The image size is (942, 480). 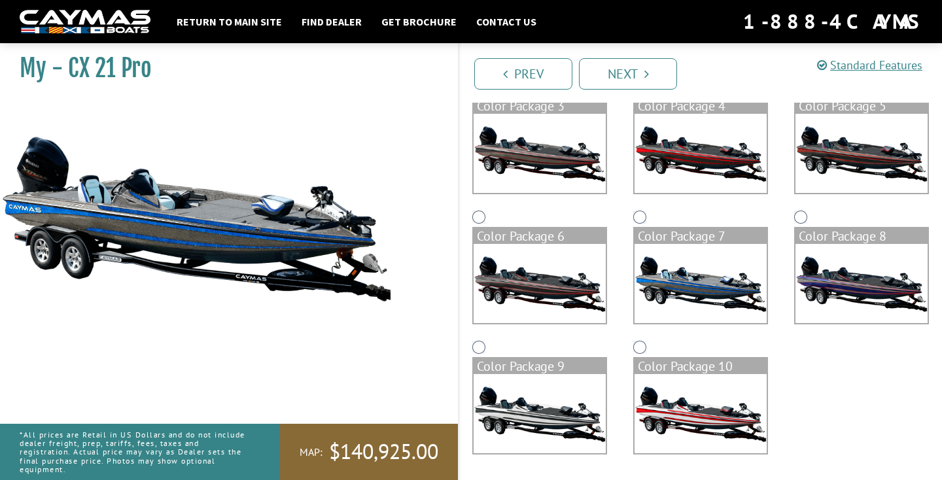 What do you see at coordinates (540, 153) in the screenshot?
I see `img: color_package_284.png` at bounding box center [540, 153].